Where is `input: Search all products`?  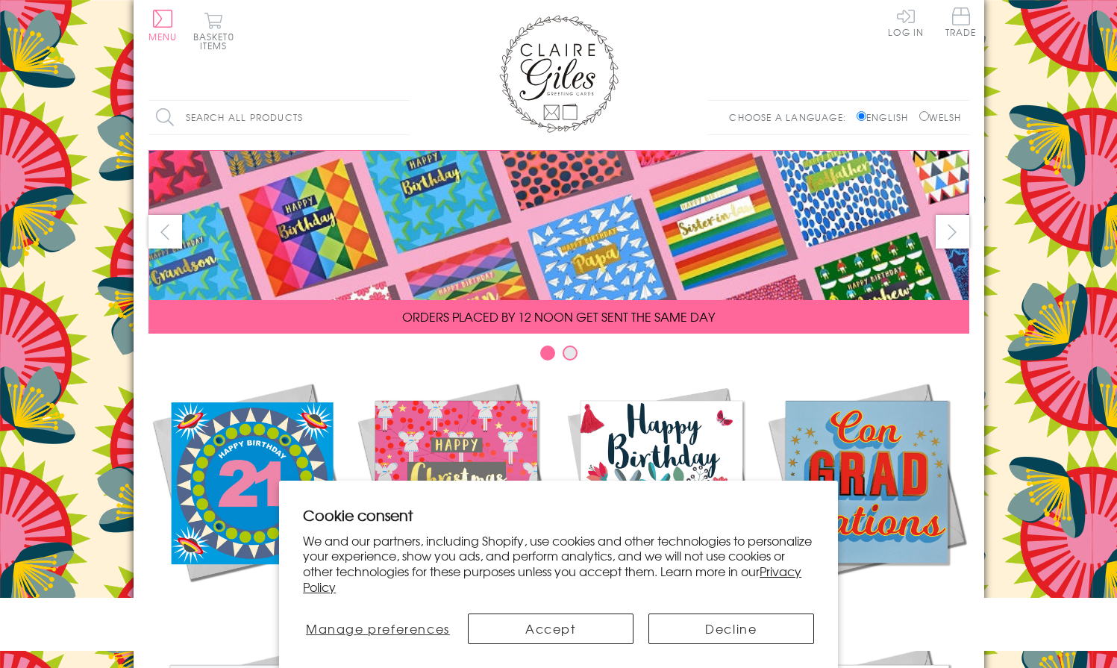
input: Search all products is located at coordinates (279, 117).